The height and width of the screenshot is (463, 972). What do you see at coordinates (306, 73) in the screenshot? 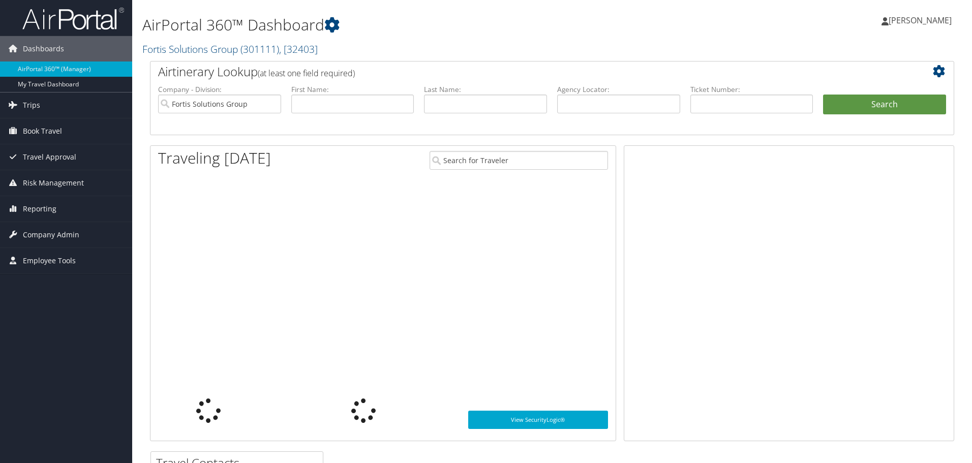
I see `span: (at least one field required)` at bounding box center [306, 73].